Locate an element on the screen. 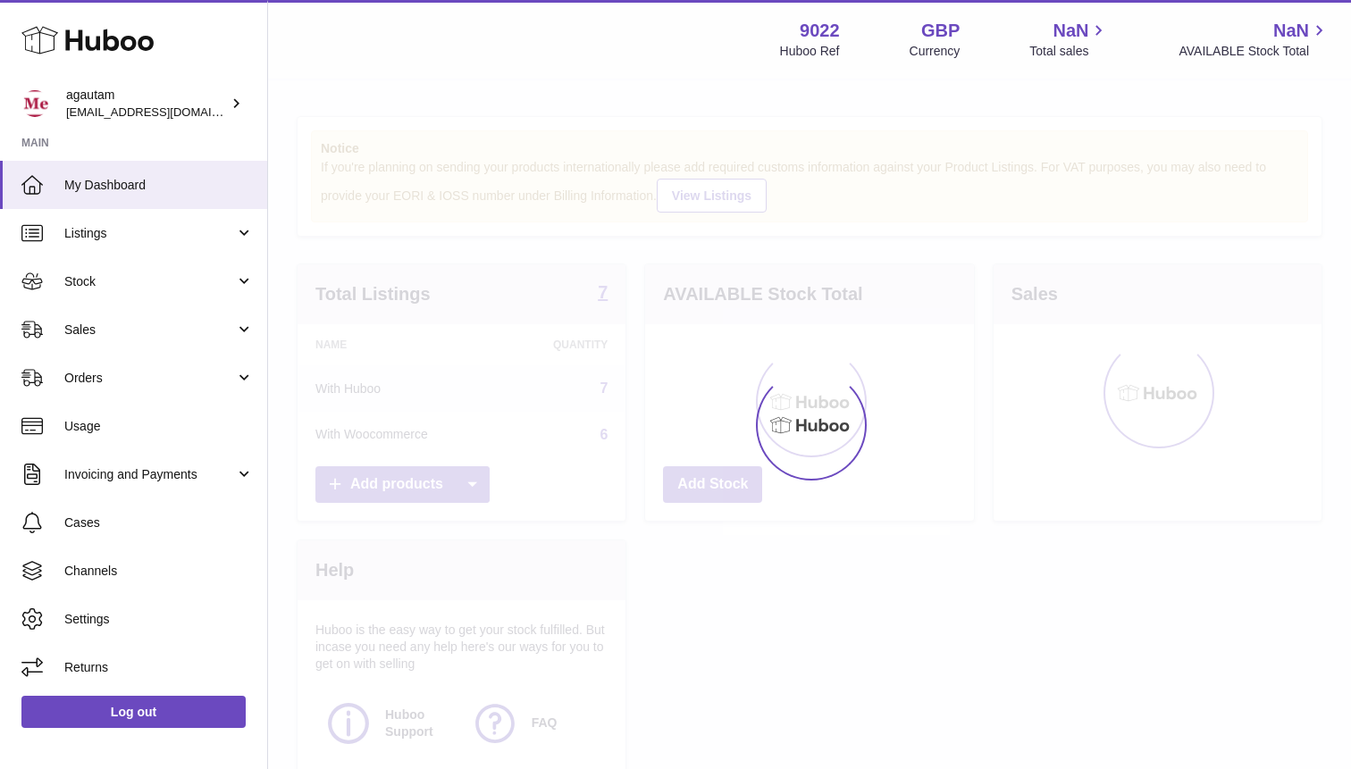 The width and height of the screenshot is (1351, 769). img: info@naturemedical.co.uk is located at coordinates (35, 104).